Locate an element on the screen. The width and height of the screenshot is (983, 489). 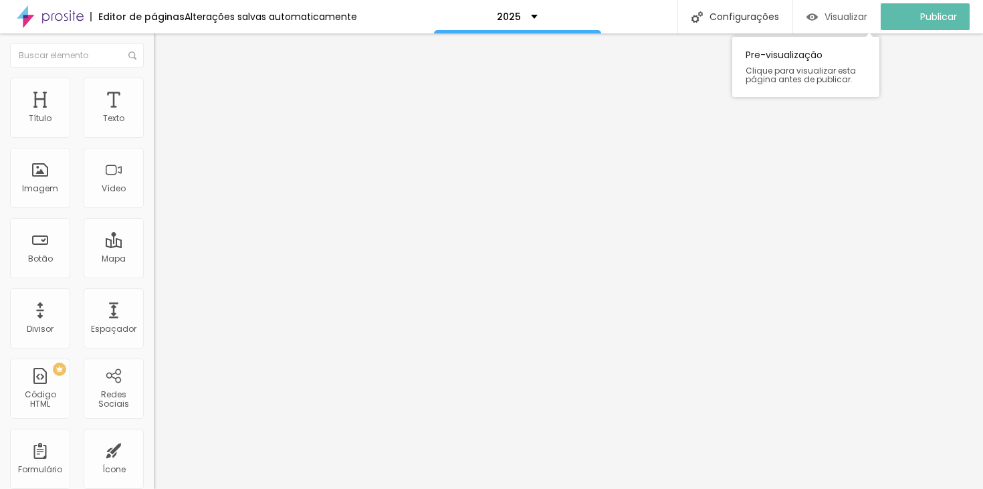
div: Espaçador is located at coordinates (114, 329).